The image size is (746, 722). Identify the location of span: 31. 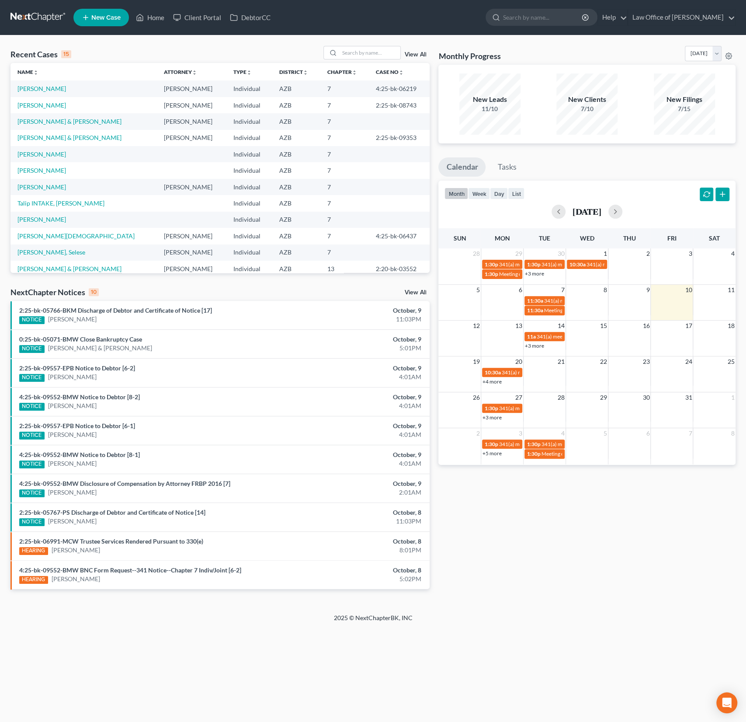
(689, 397).